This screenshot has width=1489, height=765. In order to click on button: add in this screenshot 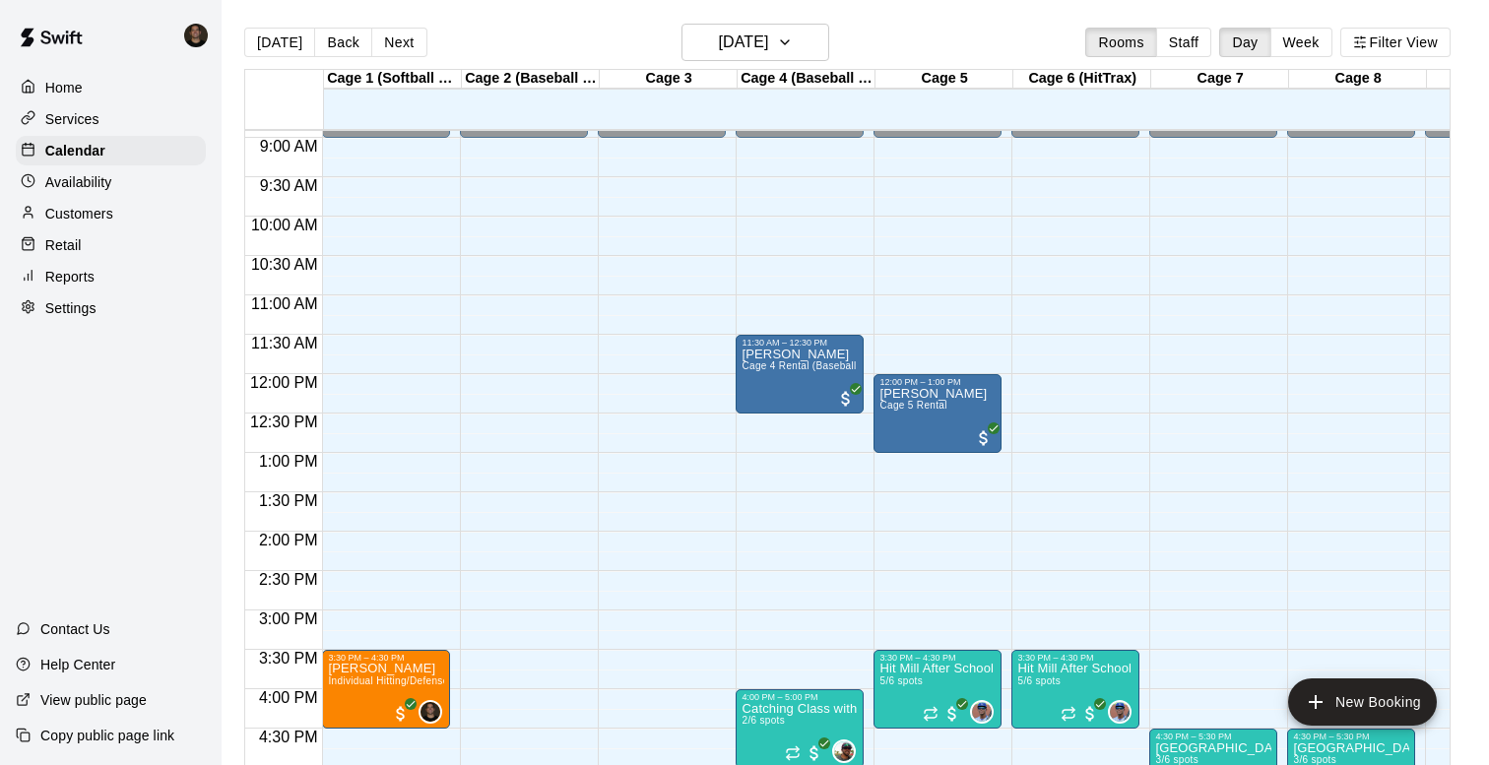, I will do `click(1362, 702)`.